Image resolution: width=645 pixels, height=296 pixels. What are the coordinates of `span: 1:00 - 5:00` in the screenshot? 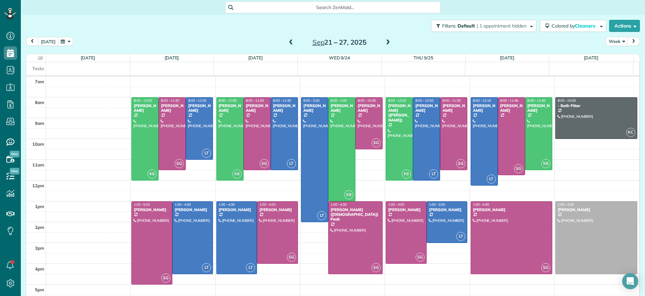 It's located at (142, 205).